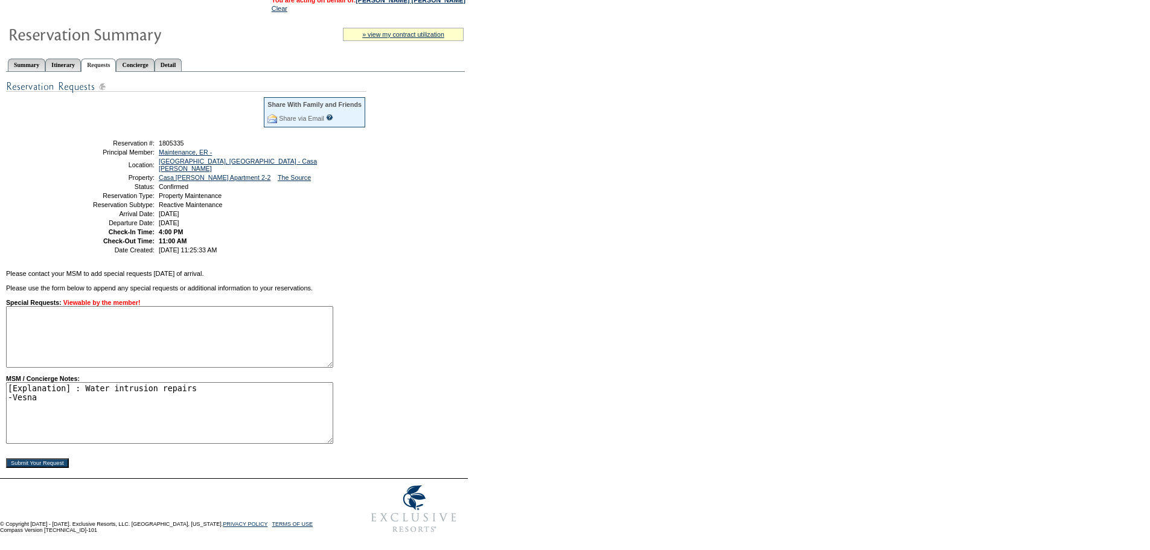 This screenshot has width=1150, height=550. I want to click on span: Please use the form below to append any special requests or additional information to your reserv..., so click(159, 288).